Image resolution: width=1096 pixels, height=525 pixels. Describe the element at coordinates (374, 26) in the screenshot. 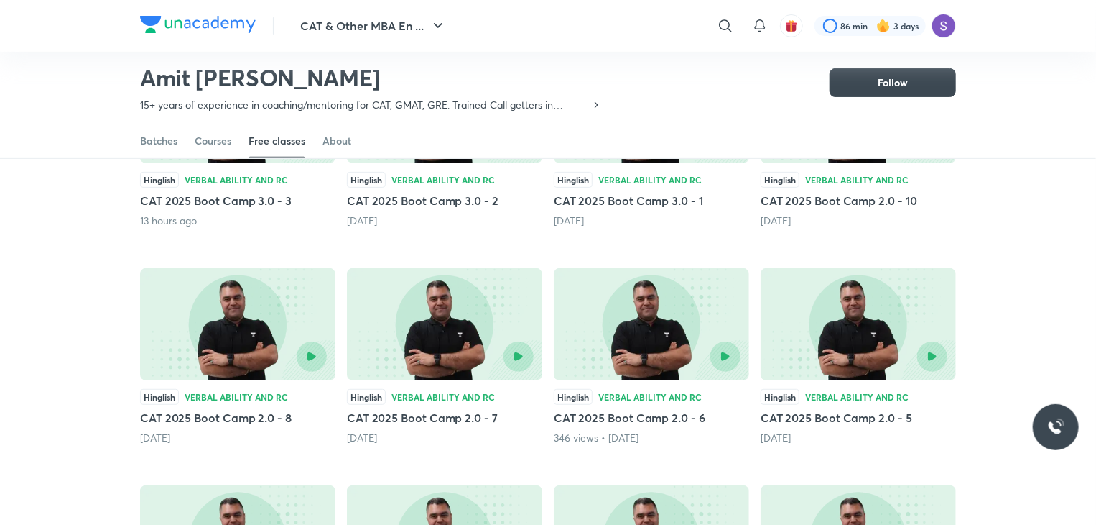

I see `button: CAT & Other MBA En ...` at that location.